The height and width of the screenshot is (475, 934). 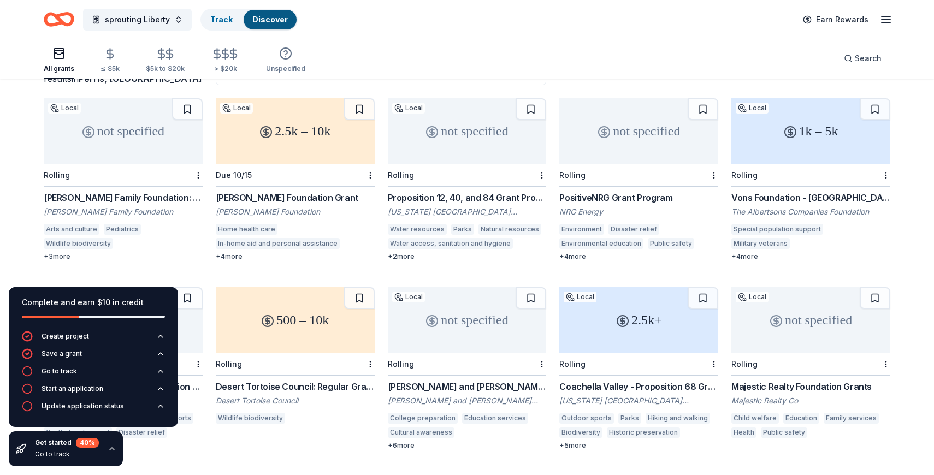 I want to click on div: Proposition 12, 40, and 84 Grant Programs, so click(x=467, y=198).